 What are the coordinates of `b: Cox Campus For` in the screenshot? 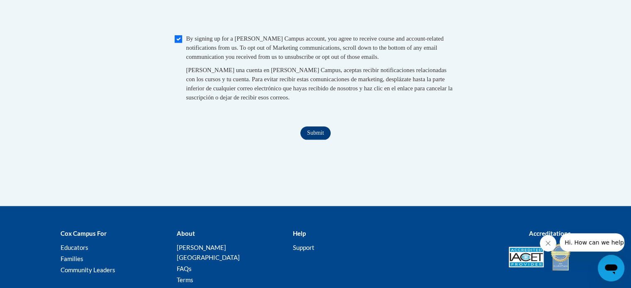 It's located at (83, 234).